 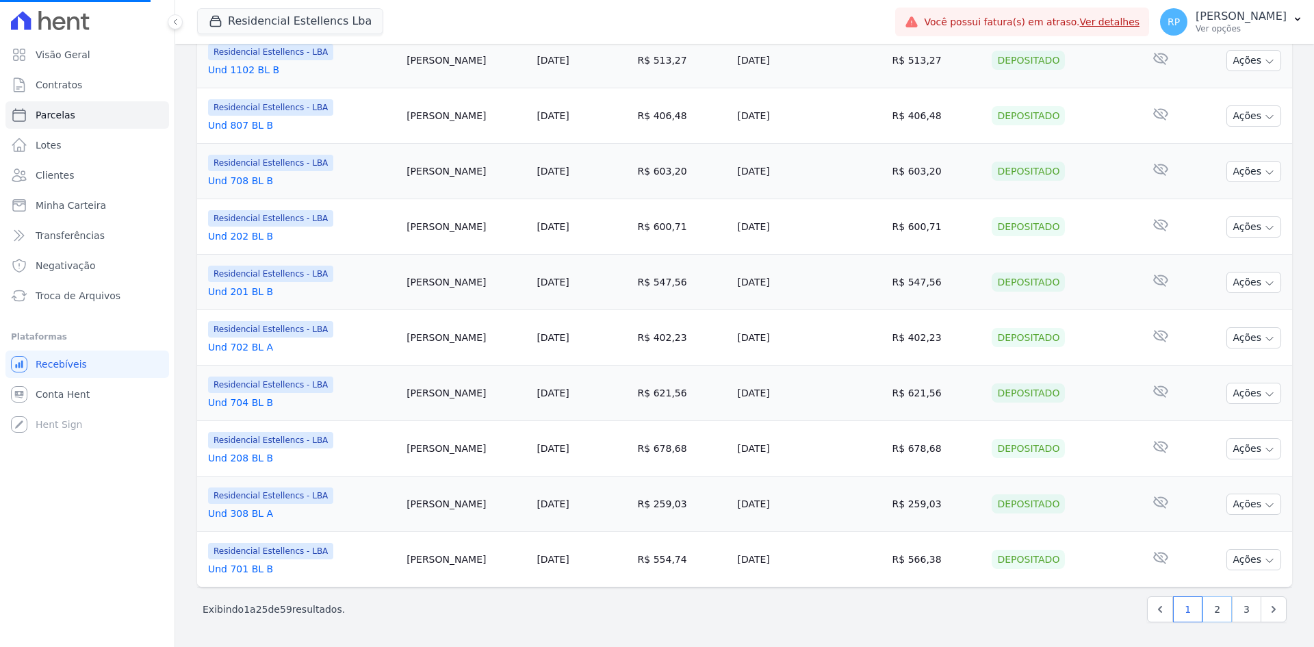 What do you see at coordinates (937, 116) in the screenshot?
I see `td: R$ 406,48` at bounding box center [937, 116].